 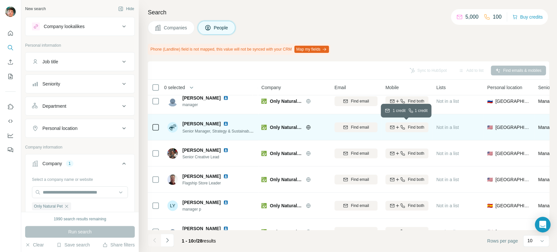 What do you see at coordinates (542, 224) in the screenshot?
I see `div: Open Intercom Messenger` at bounding box center [542, 224].